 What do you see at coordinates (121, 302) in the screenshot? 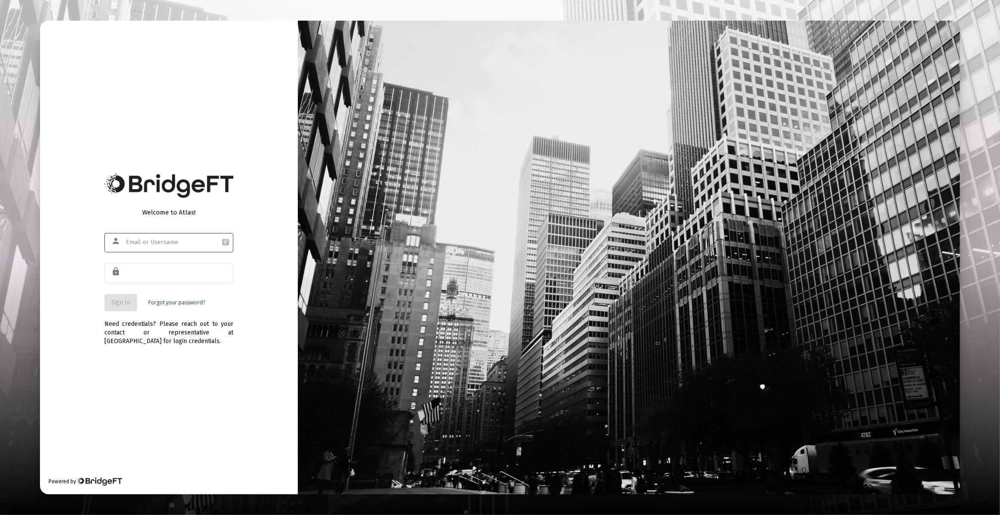
I see `span: Sign In` at bounding box center [121, 302].